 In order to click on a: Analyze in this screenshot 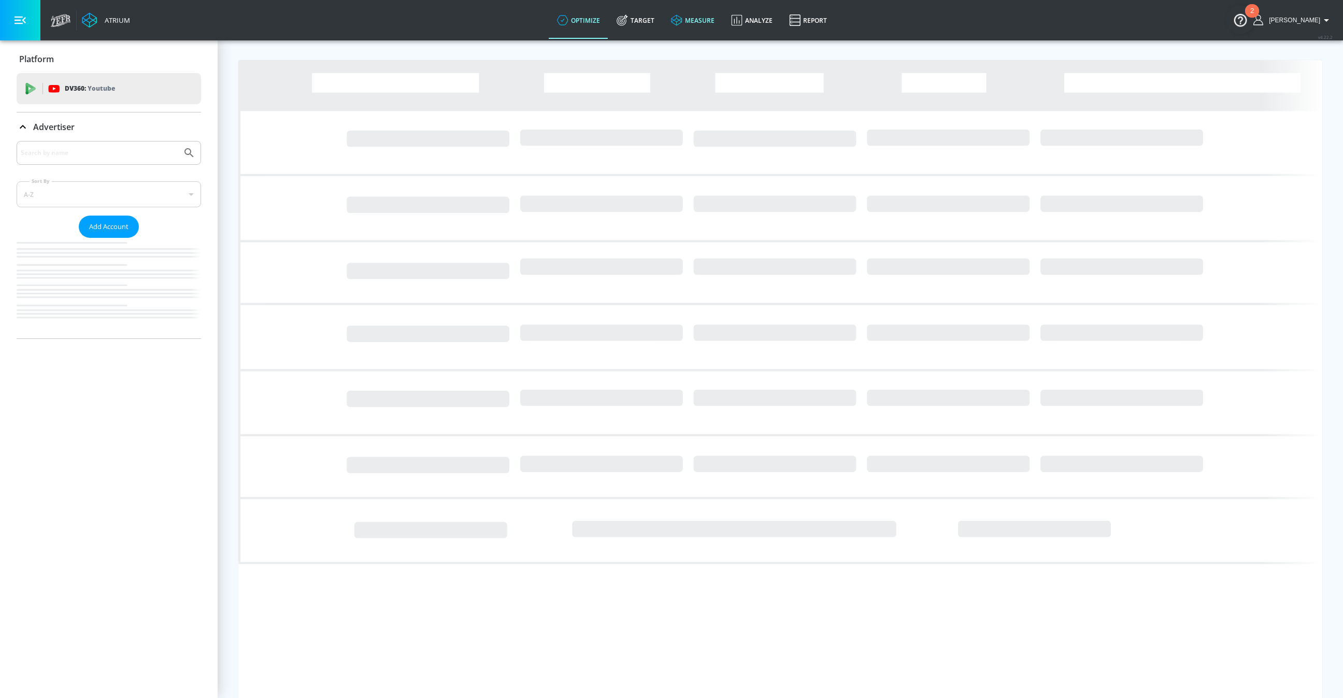, I will do `click(752, 20)`.